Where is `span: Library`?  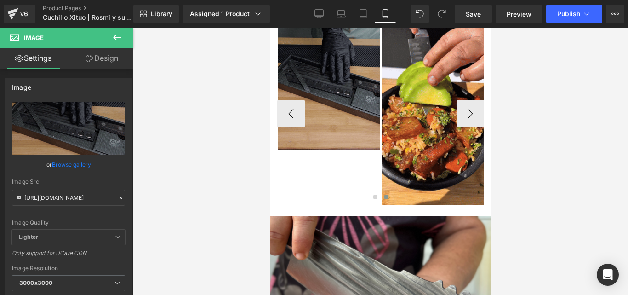
span: Library is located at coordinates (161, 14).